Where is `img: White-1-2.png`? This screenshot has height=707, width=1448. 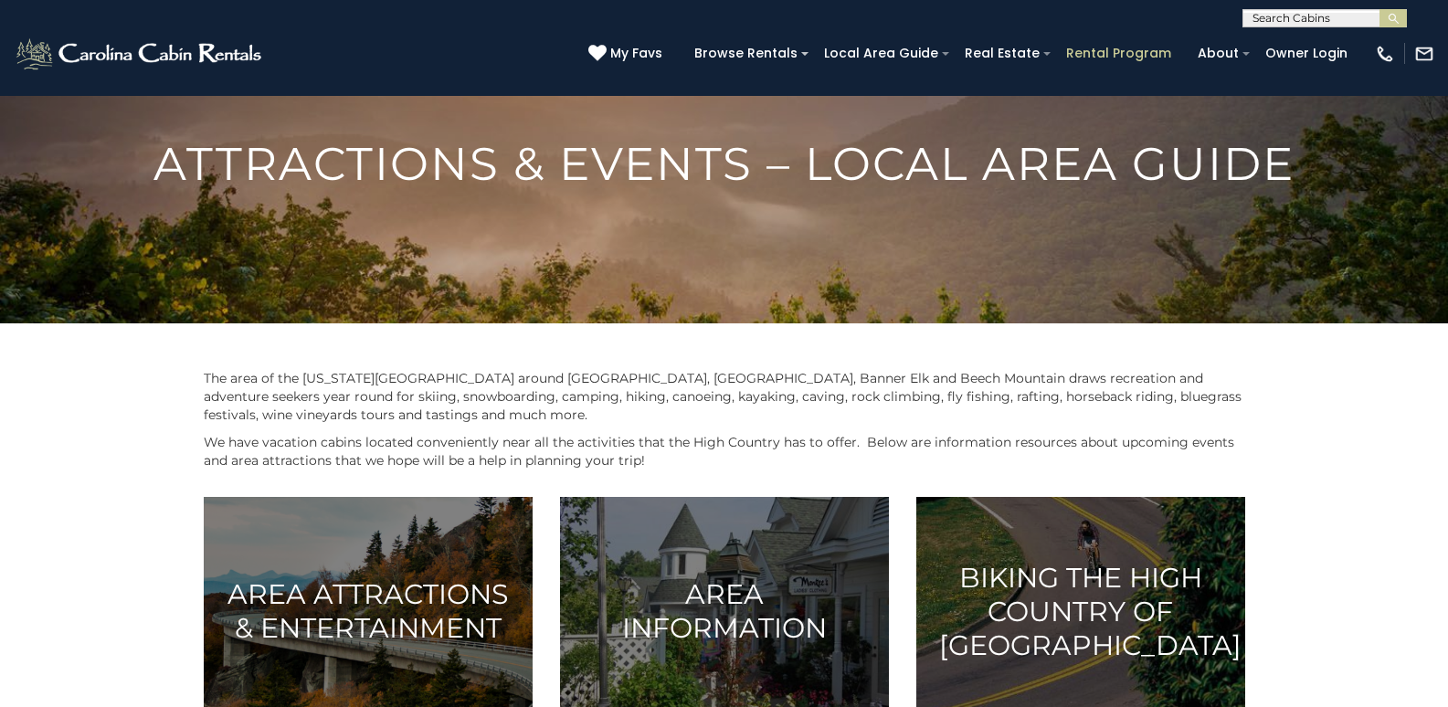
img: White-1-2.png is located at coordinates (140, 54).